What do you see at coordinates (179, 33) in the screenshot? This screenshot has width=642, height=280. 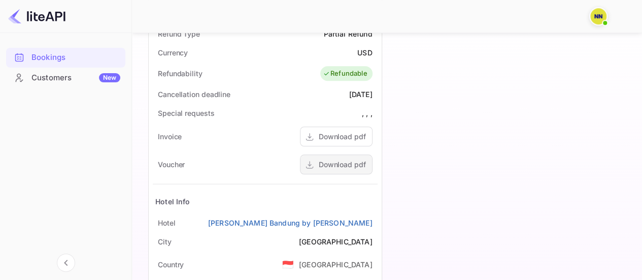 I see `div: Refund Type` at bounding box center [179, 33].